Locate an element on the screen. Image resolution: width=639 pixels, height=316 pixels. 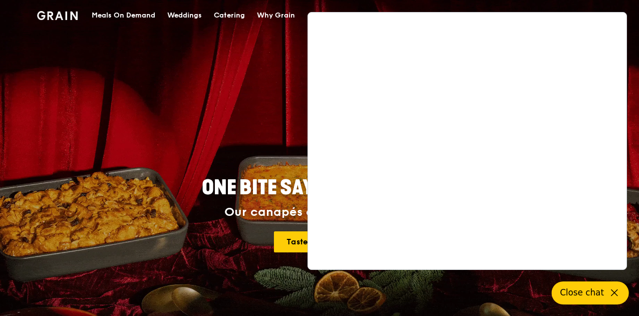
span: Close chat is located at coordinates (581, 292).